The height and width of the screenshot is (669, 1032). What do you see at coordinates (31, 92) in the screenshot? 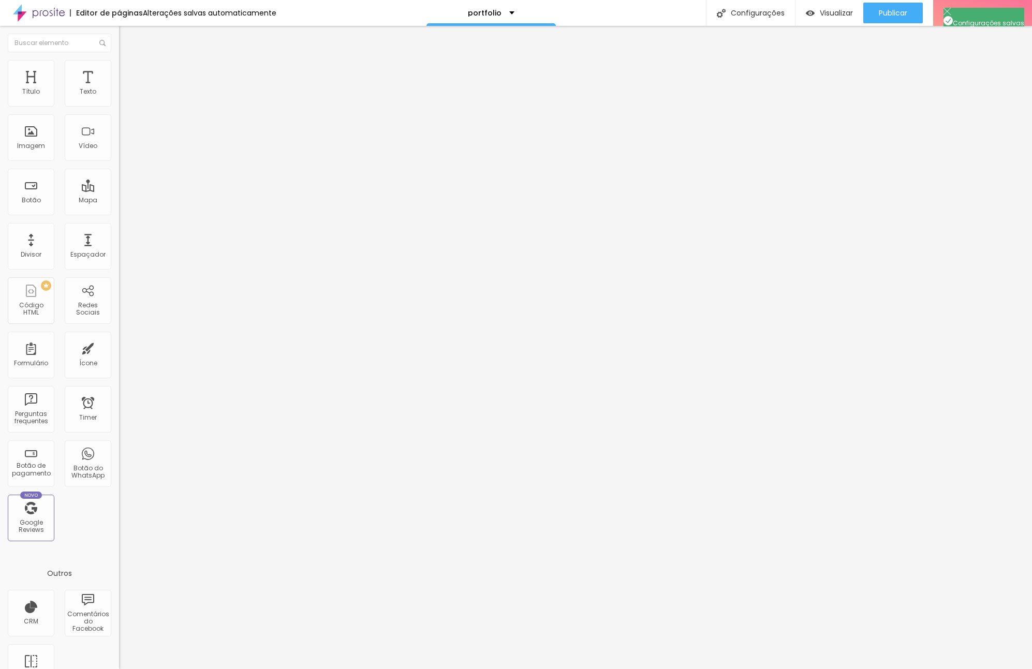
I see `div: Título` at bounding box center [31, 92].